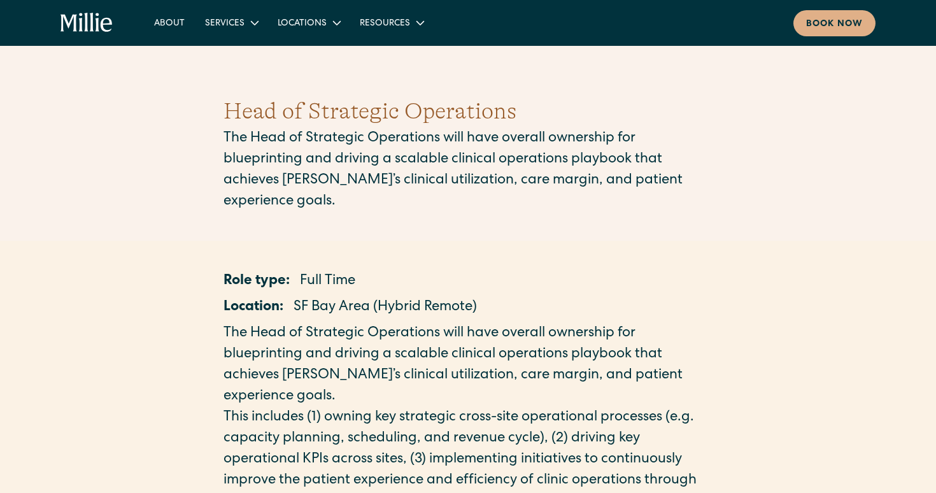 This screenshot has height=493, width=936. I want to click on p: Full Time, so click(327, 281).